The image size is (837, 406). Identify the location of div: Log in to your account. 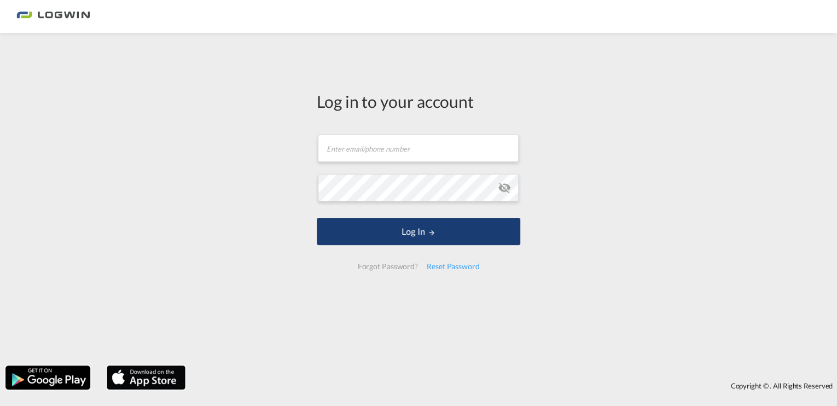
(419, 101).